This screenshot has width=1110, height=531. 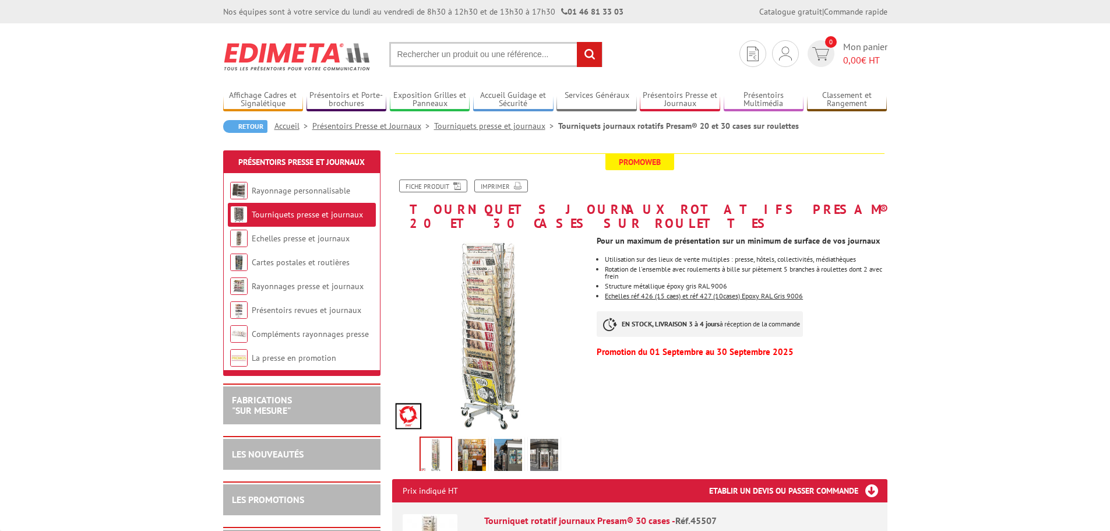 What do you see at coordinates (430, 491) in the screenshot?
I see `p: Prix indiqué HT` at bounding box center [430, 491].